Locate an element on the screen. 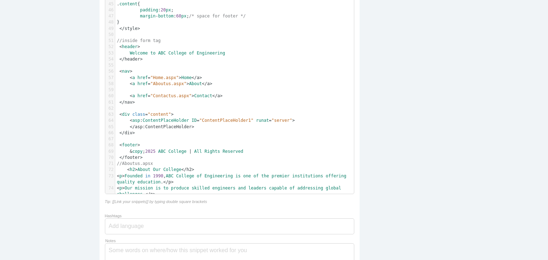  span: capable is located at coordinates (278, 188).